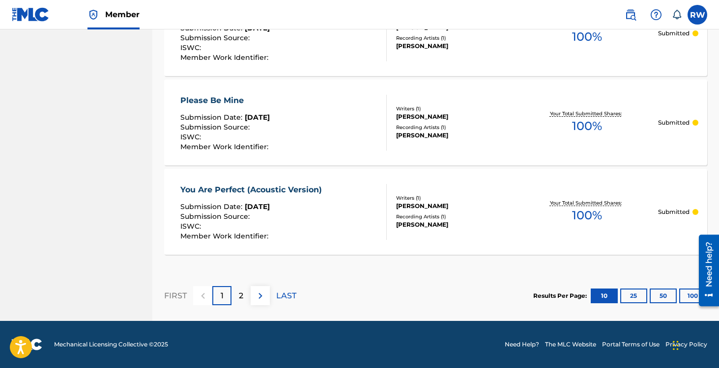 The height and width of the screenshot is (368, 719). I want to click on button: 50, so click(663, 296).